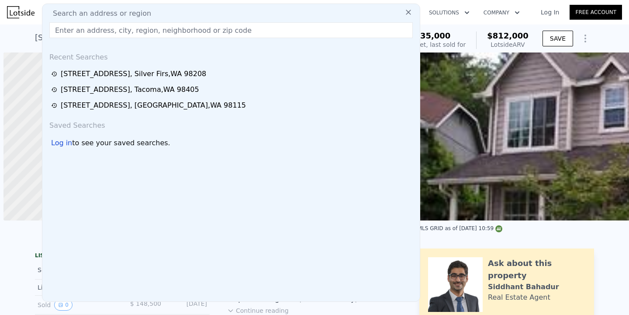 The image size is (629, 315). What do you see at coordinates (231, 56) in the screenshot?
I see `div: Recent Searches` at bounding box center [231, 56].